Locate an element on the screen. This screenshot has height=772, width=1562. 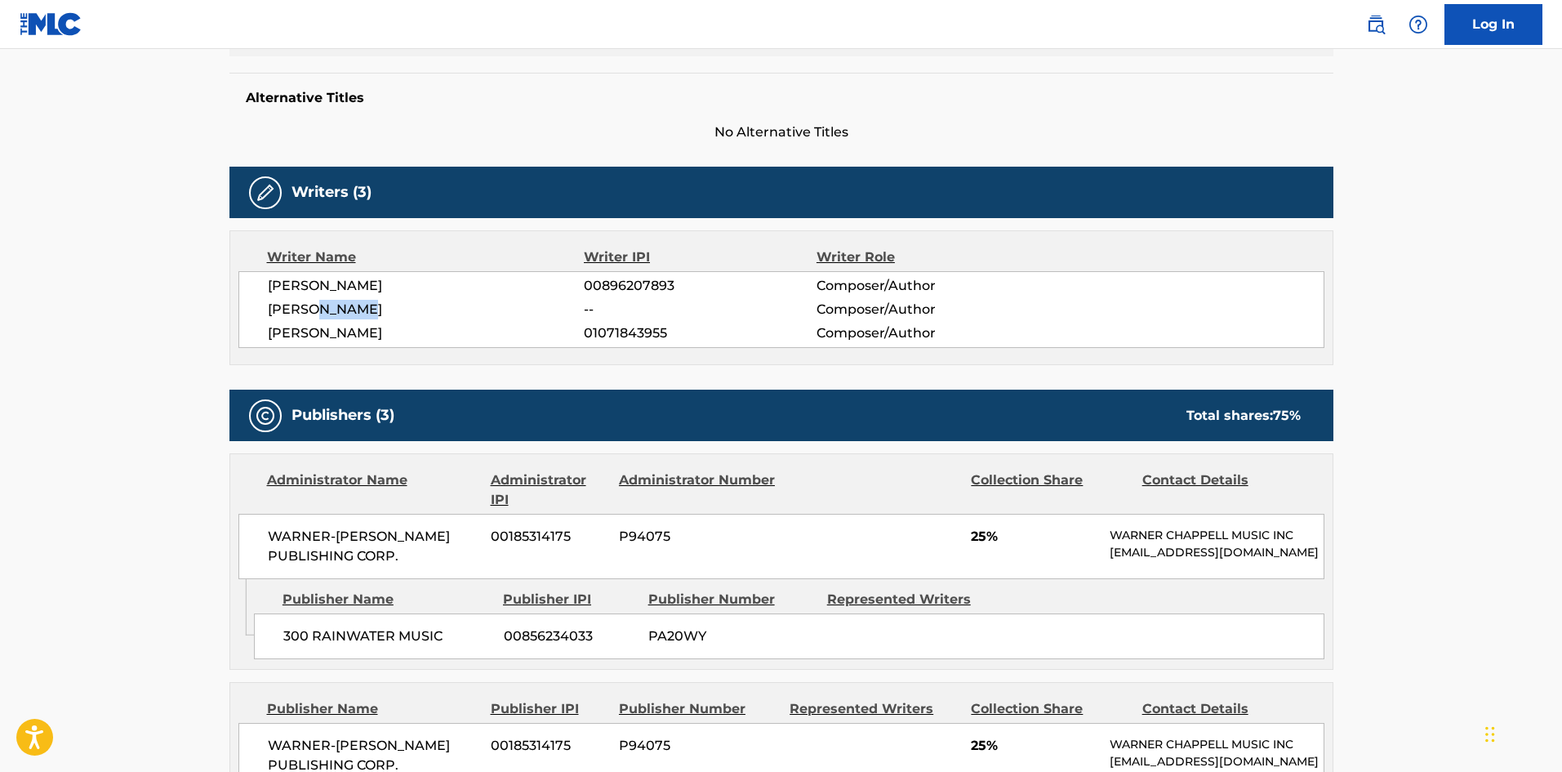
span: 300 RAINWATER MUSIC is located at coordinates (387, 636).